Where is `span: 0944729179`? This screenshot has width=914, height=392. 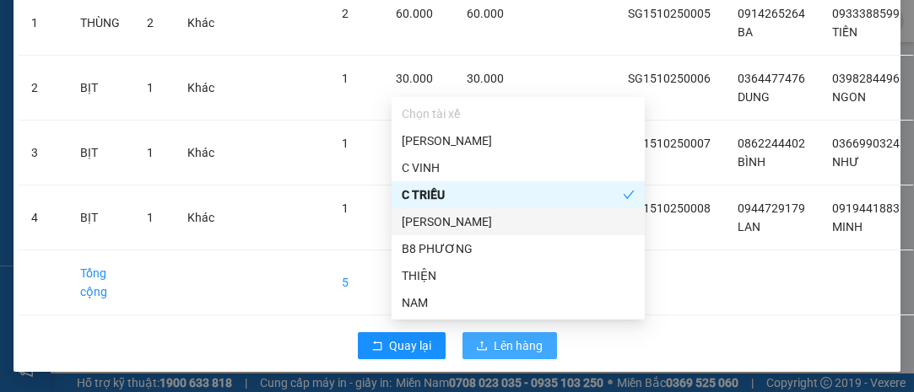
span: 0944729179 is located at coordinates (771, 208).